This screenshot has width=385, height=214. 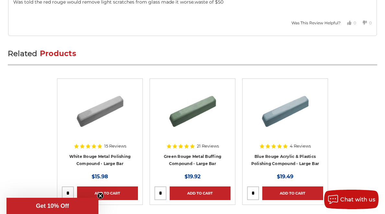 What do you see at coordinates (115, 146) in the screenshot?
I see `span: 15 Reviews` at bounding box center [115, 146].